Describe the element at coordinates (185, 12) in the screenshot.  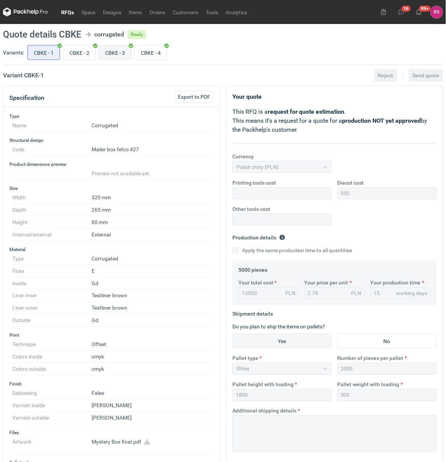
I see `a: Customers` at that location.